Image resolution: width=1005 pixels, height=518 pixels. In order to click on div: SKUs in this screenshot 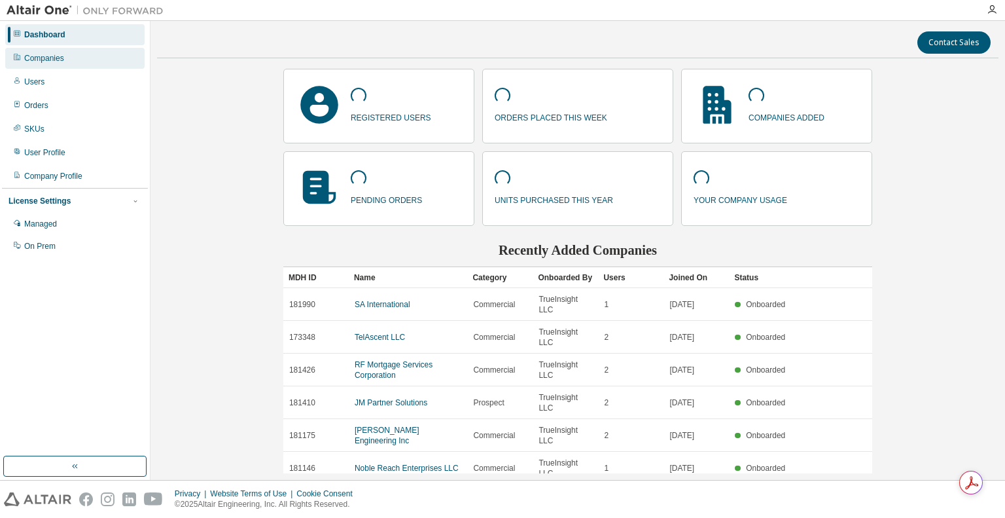, I will do `click(34, 129)`.